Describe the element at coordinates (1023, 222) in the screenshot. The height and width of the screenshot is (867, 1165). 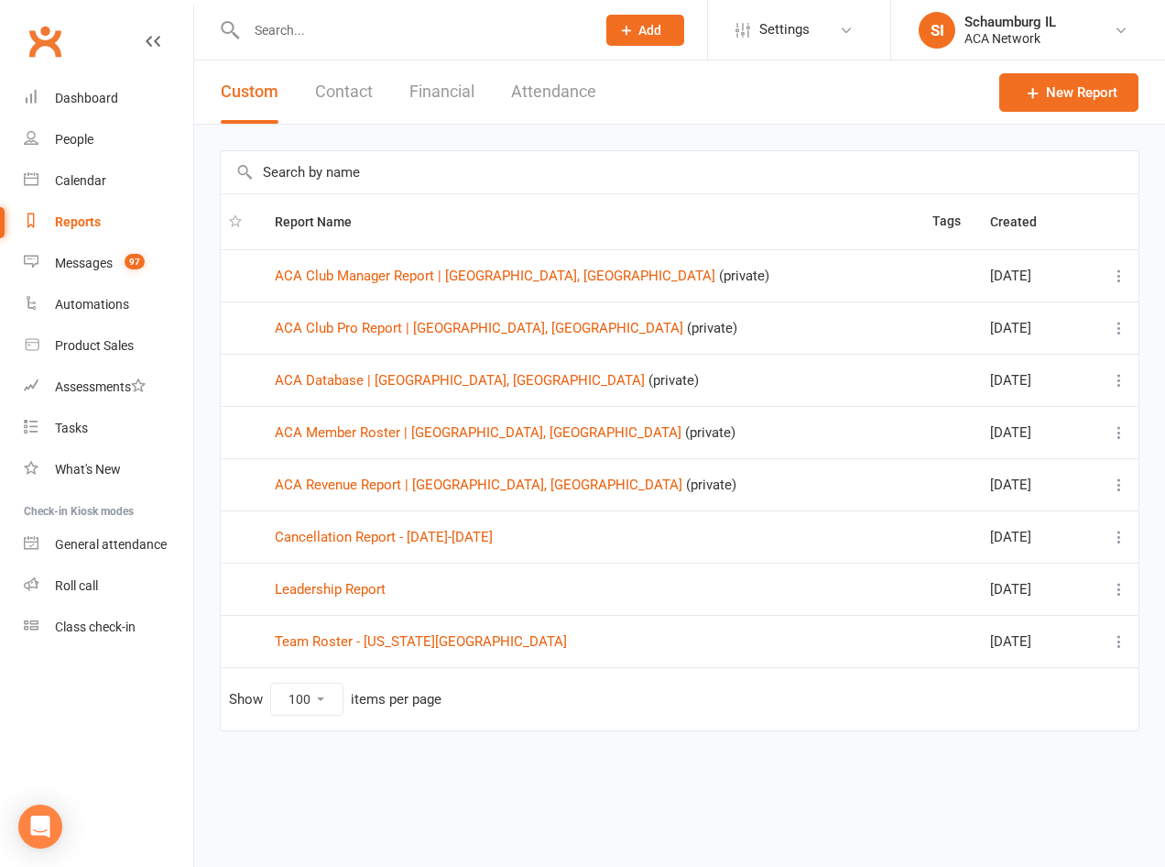
I see `span: Created` at that location.